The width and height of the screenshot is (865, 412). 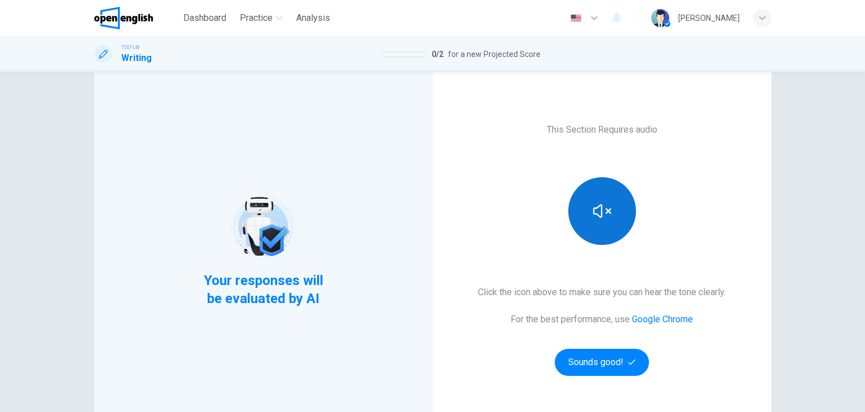 What do you see at coordinates (137, 18) in the screenshot?
I see `a: OpenEnglish logo` at bounding box center [137, 18].